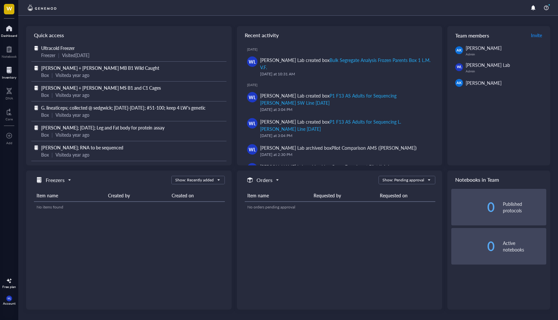 Image resolution: width=558 pixels, height=320 pixels. Describe the element at coordinates (48, 55) in the screenshot. I see `div: Freezer` at that location.